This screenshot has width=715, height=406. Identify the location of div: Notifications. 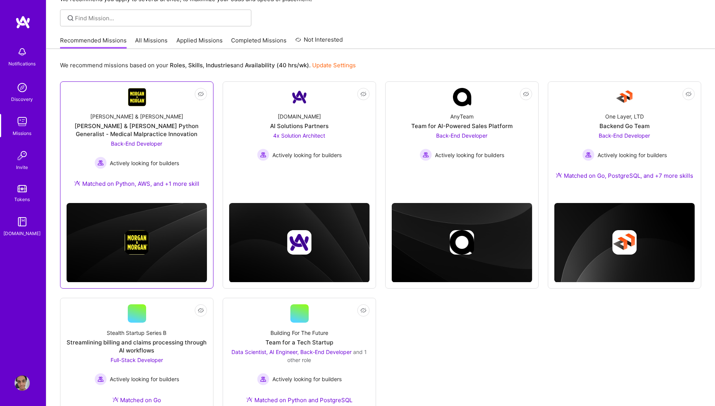
(22, 63).